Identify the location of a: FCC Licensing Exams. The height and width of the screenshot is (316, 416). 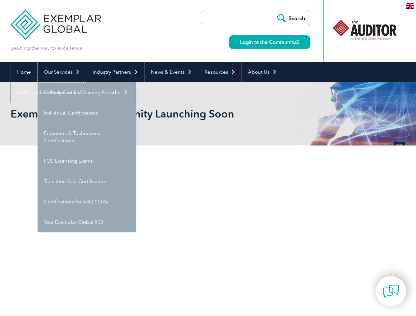
(87, 161).